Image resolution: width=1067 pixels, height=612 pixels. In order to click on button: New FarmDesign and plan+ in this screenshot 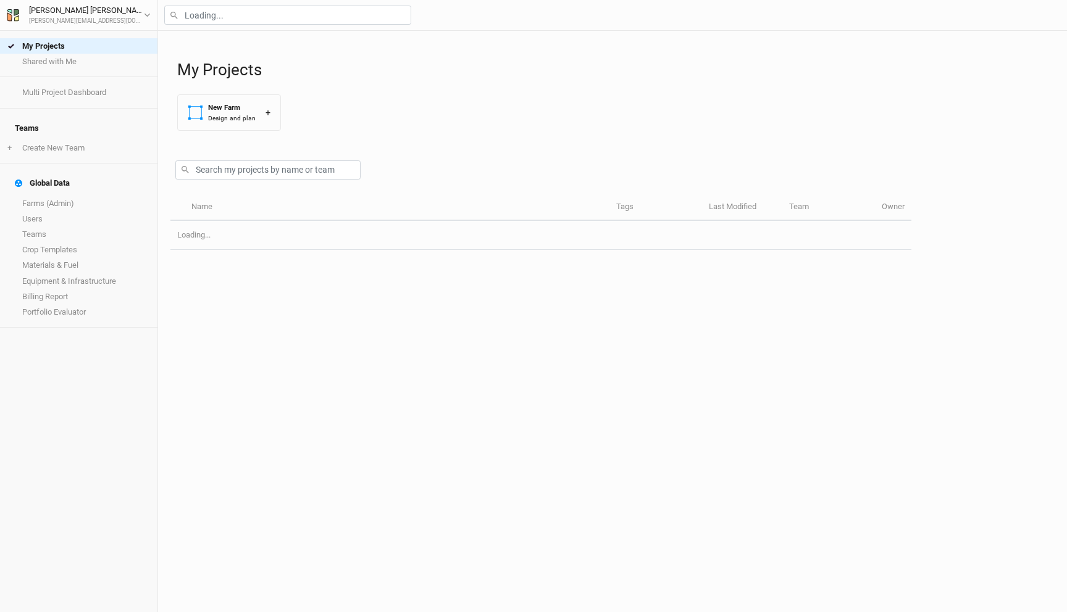, I will do `click(229, 112)`.